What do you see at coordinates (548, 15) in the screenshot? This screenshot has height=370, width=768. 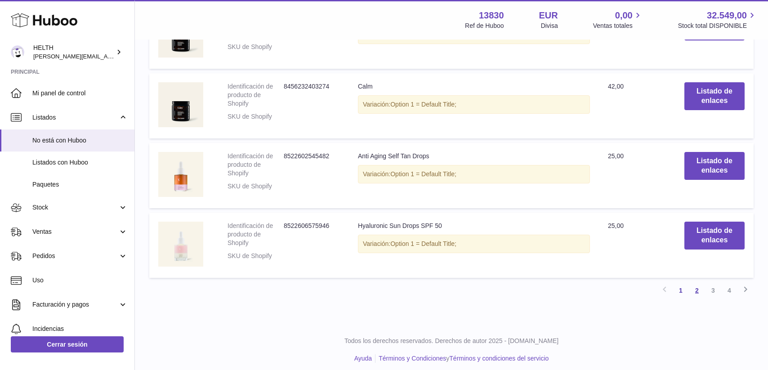 I see `strong: EUR` at bounding box center [548, 15].